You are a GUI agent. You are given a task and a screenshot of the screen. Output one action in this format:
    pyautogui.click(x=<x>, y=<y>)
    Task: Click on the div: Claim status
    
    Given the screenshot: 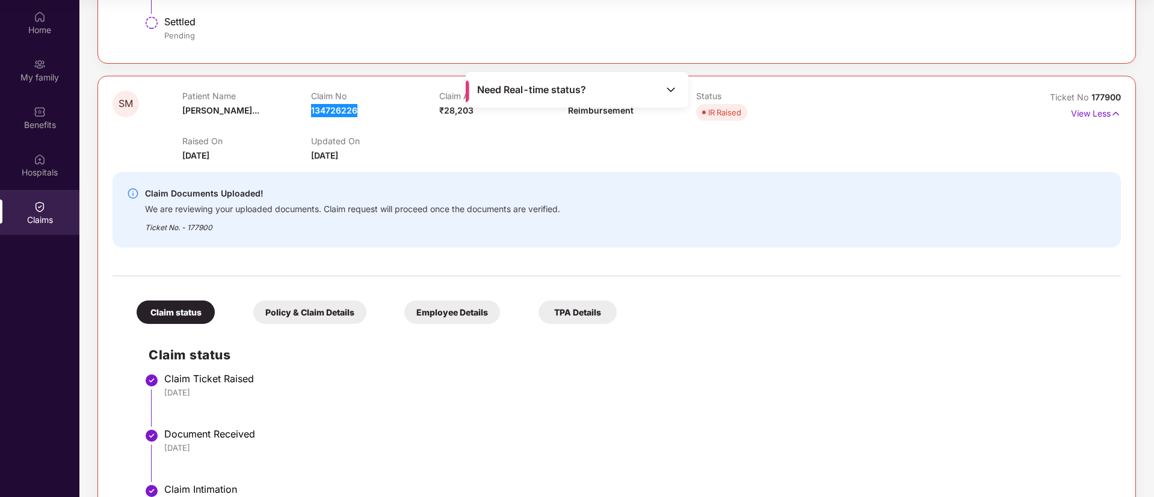 What is the action you would take?
    pyautogui.click(x=176, y=312)
    